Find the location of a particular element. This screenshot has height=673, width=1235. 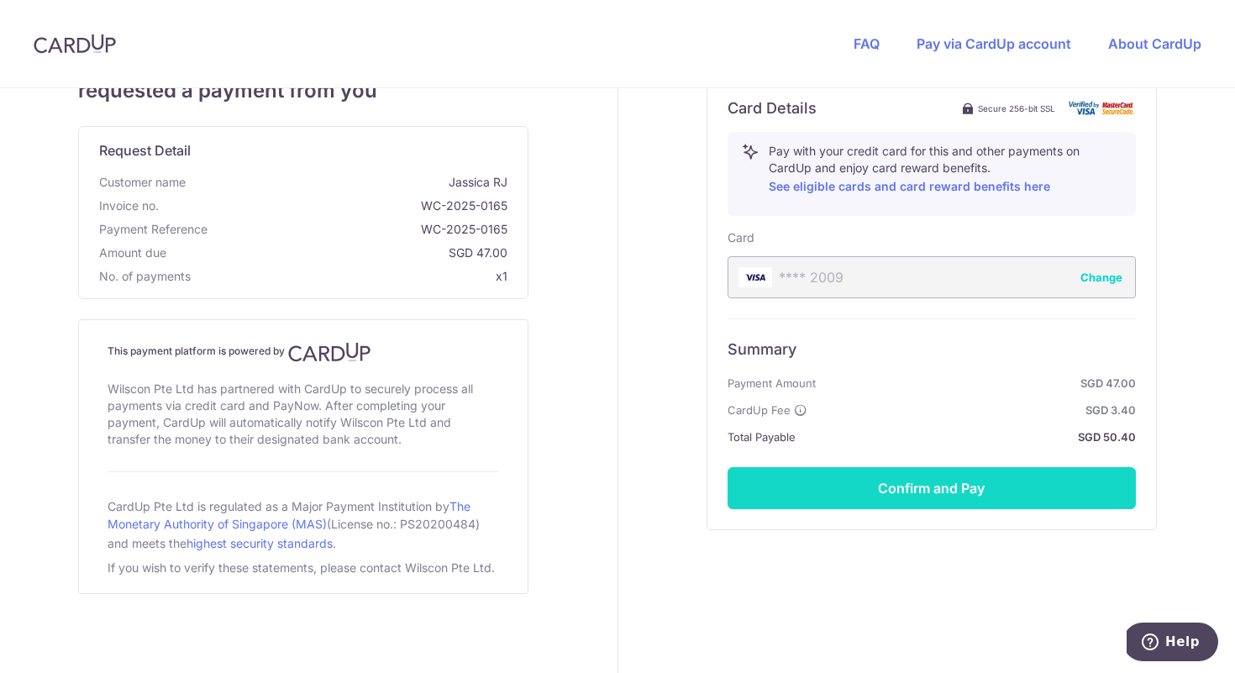

span: Help is located at coordinates (55, 19).